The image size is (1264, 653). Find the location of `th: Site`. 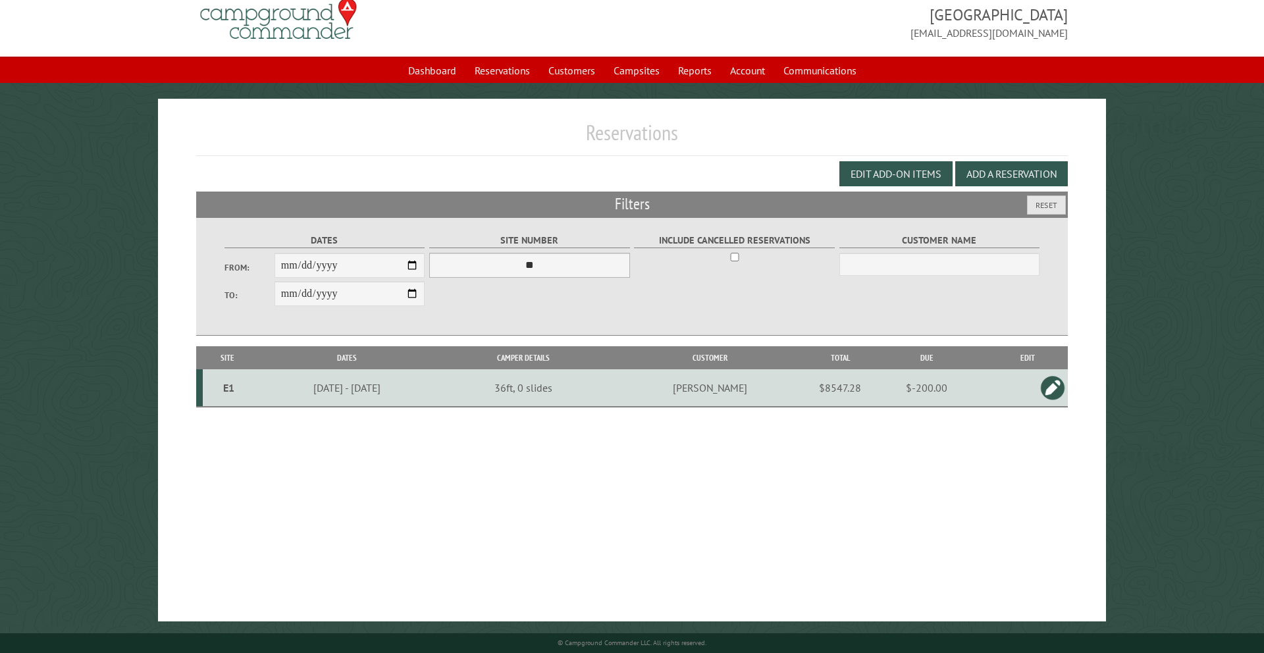

th: Site is located at coordinates (228, 357).